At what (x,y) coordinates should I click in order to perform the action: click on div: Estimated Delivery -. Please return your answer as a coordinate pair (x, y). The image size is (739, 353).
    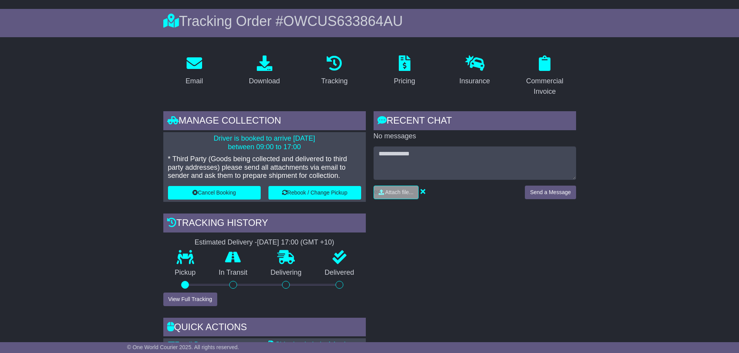
    Looking at the image, I should click on (264, 243).